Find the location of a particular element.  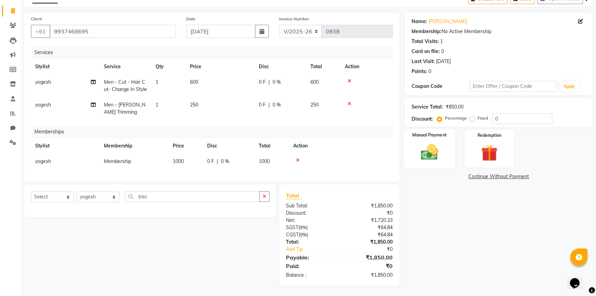

label: Fixed is located at coordinates (483, 118).